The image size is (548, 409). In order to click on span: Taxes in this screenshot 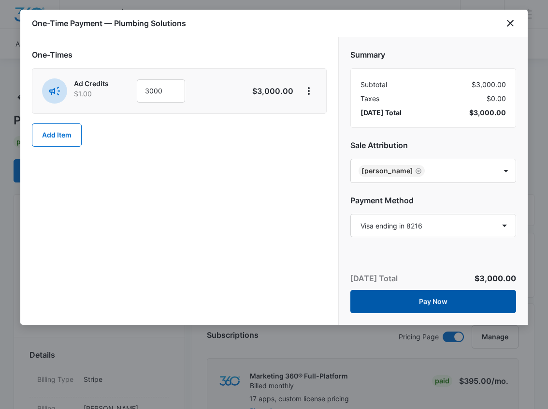, I will do `click(370, 98)`.